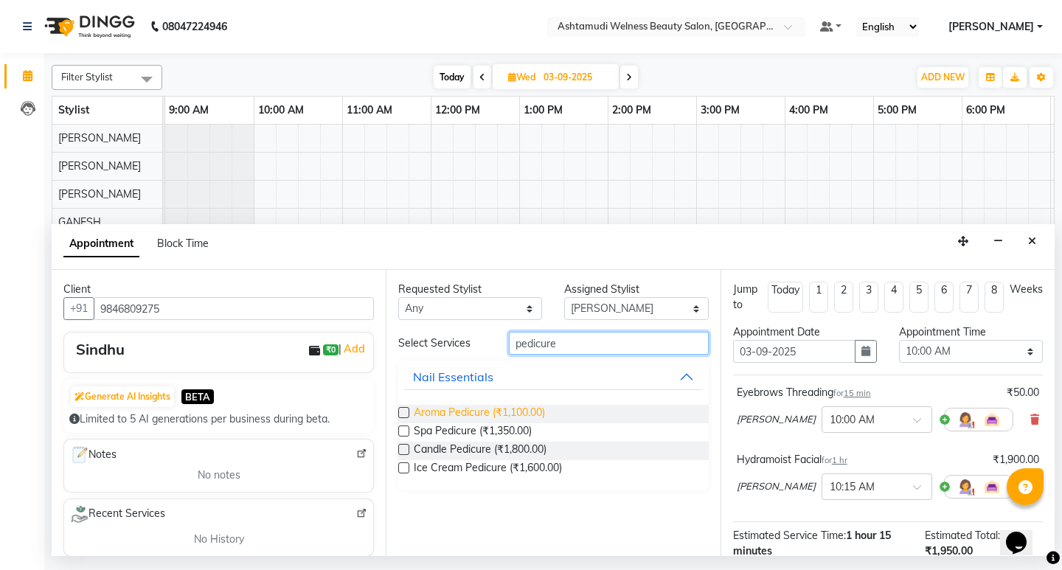 This screenshot has height=570, width=1062. Describe the element at coordinates (985, 110) in the screenshot. I see `a: 6:00 PM` at that location.